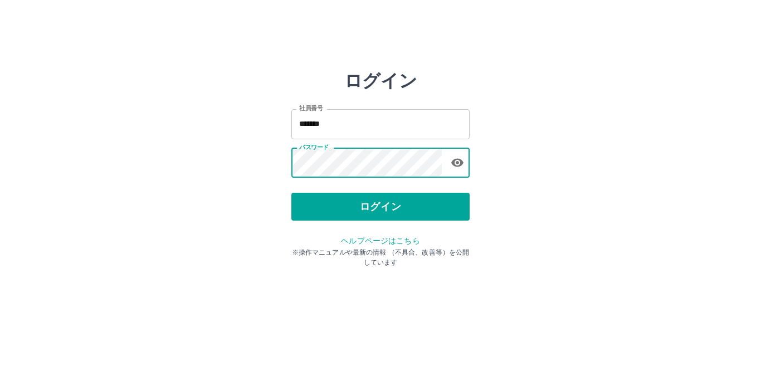 The height and width of the screenshot is (366, 761). I want to click on label: 社員番号, so click(311, 108).